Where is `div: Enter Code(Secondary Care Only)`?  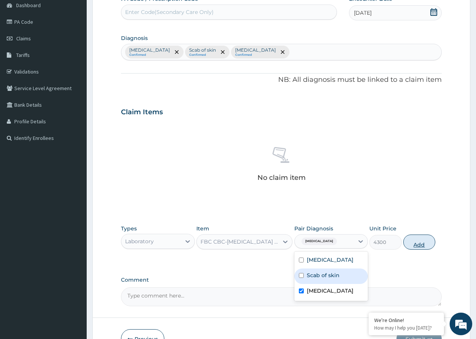 div: Enter Code(Secondary Care Only) is located at coordinates (169, 12).